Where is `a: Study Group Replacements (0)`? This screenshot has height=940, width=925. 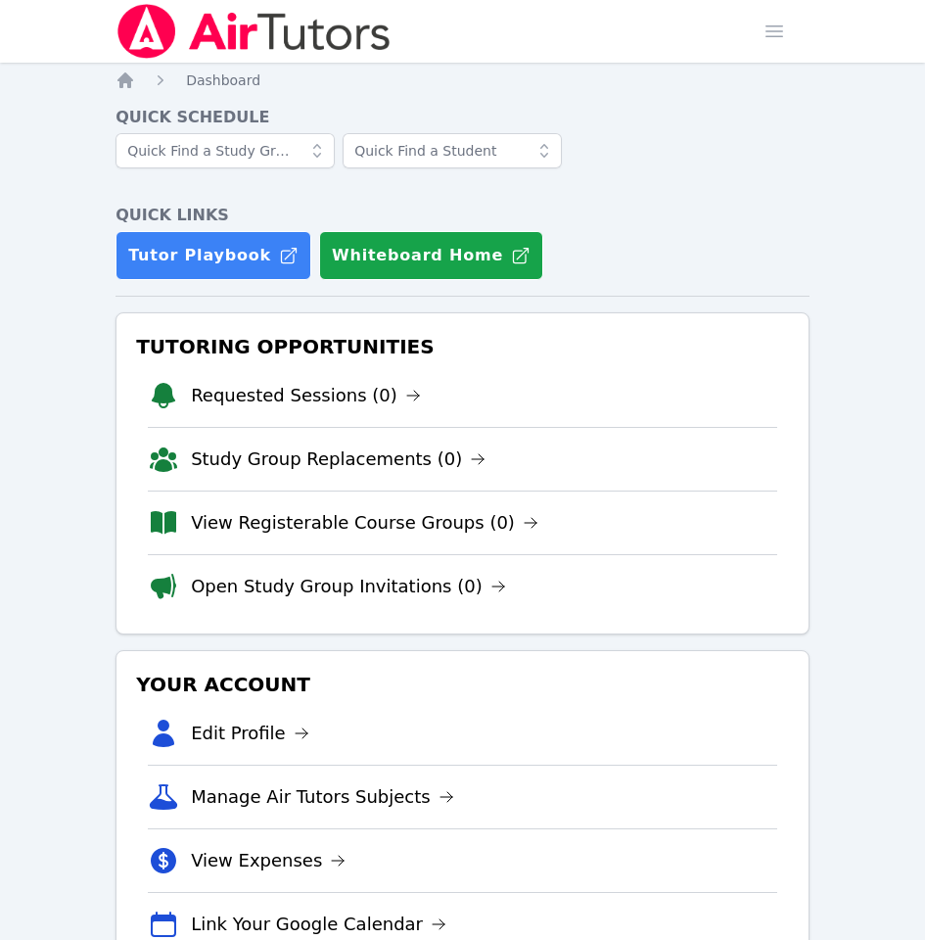
a: Study Group Replacements (0) is located at coordinates (338, 459).